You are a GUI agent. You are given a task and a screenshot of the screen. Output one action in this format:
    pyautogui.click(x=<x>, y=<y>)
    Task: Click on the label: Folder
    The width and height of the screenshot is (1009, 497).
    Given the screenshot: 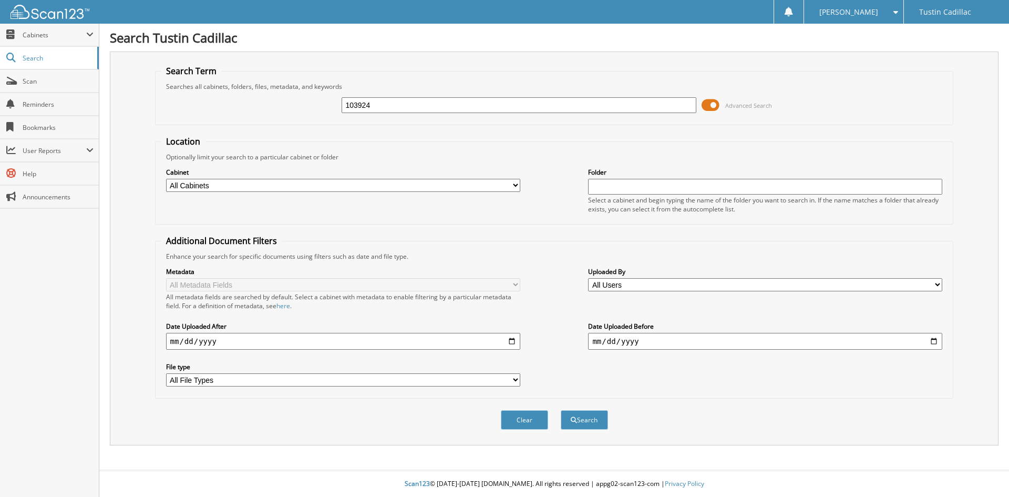 What is the action you would take?
    pyautogui.click(x=765, y=172)
    